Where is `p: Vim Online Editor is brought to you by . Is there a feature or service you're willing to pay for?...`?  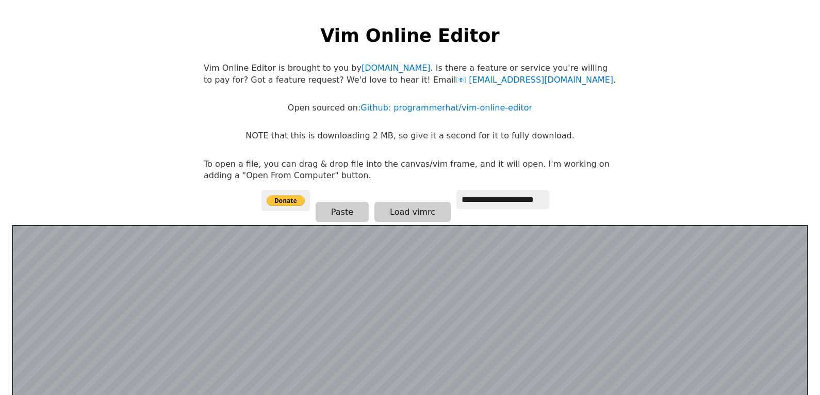
p: Vim Online Editor is brought to you by . Is there a feature or service you're willing to pay for?... is located at coordinates (410, 74).